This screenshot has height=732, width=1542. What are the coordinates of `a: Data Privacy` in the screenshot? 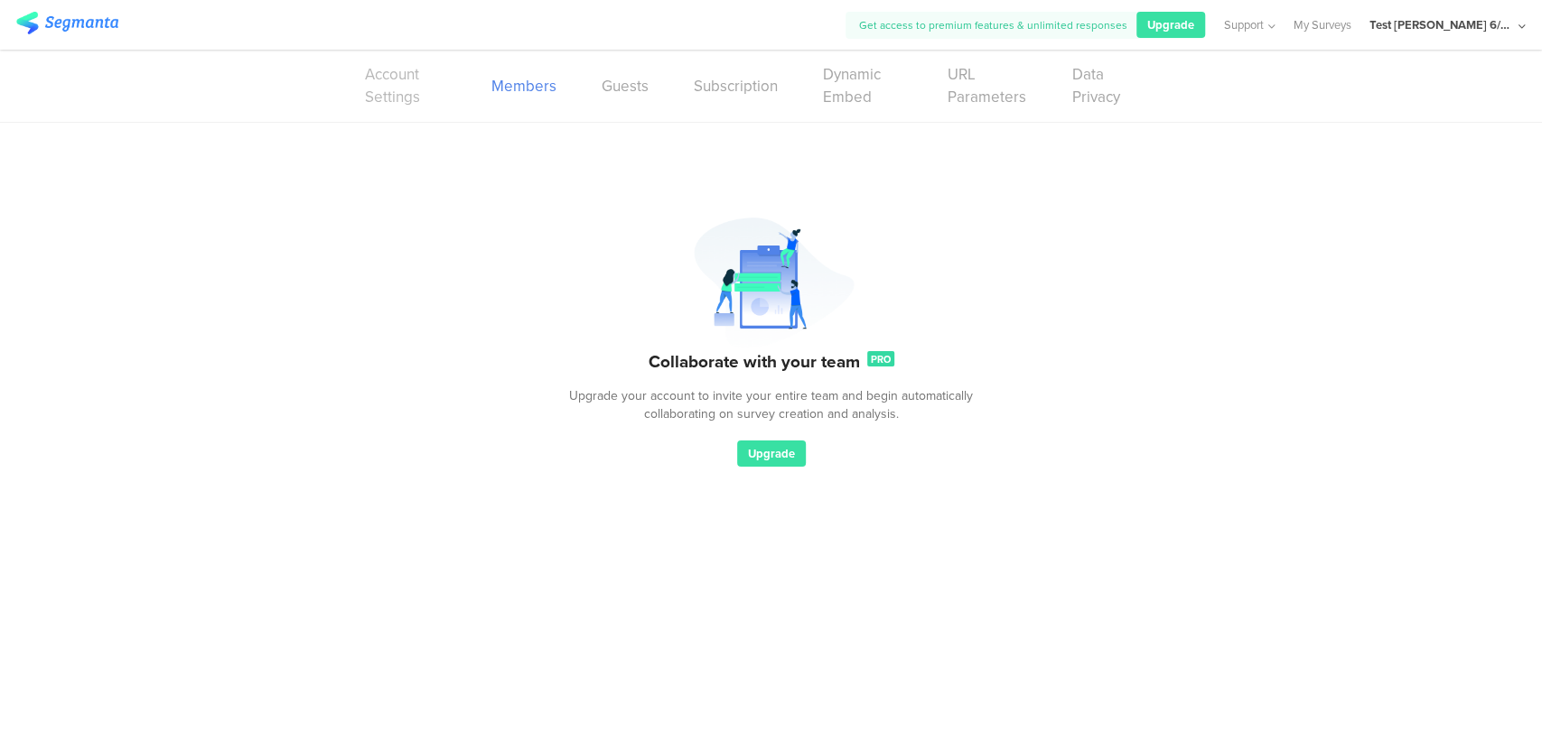 It's located at (1102, 86).